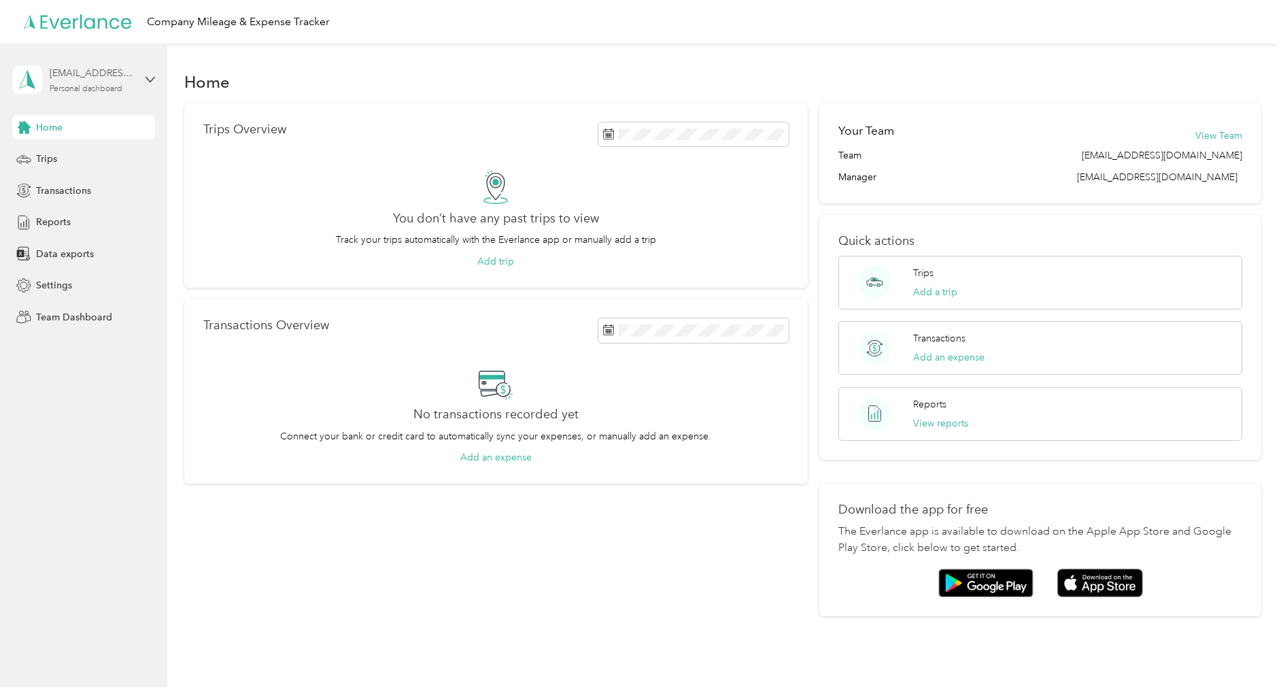 This screenshot has height=687, width=1285. I want to click on button: Add trip, so click(496, 261).